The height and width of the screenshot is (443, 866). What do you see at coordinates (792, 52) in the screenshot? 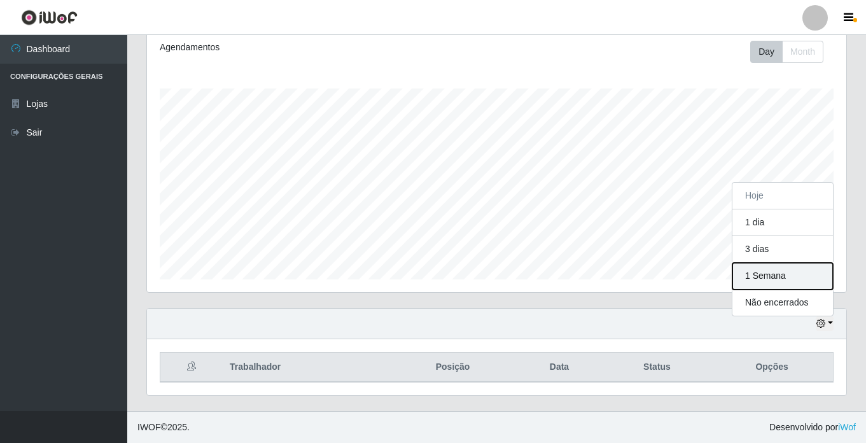
I see `div: Toolbar with button groups` at bounding box center [792, 52].